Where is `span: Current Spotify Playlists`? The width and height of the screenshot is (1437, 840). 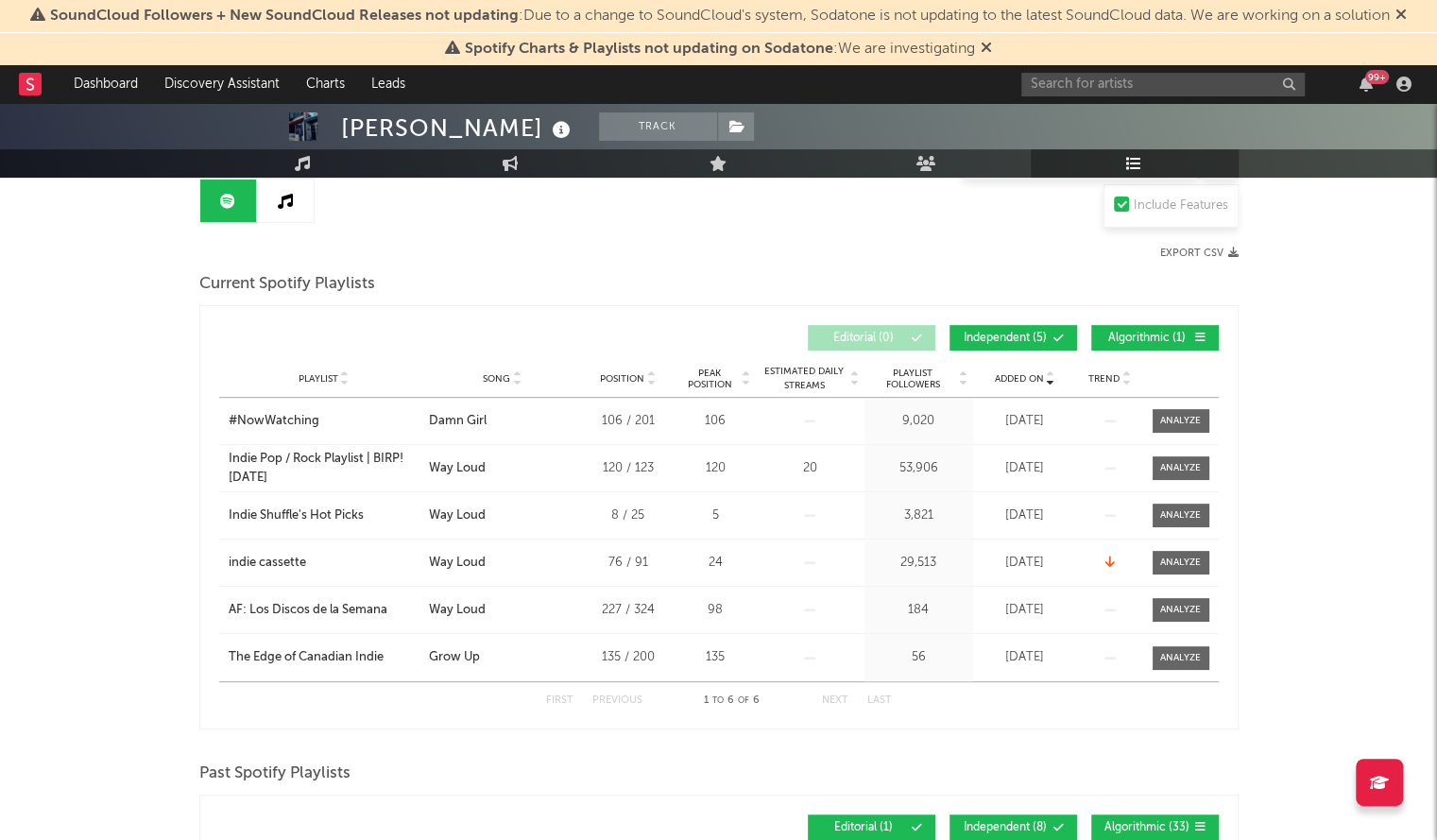
span: Current Spotify Playlists is located at coordinates (287, 284).